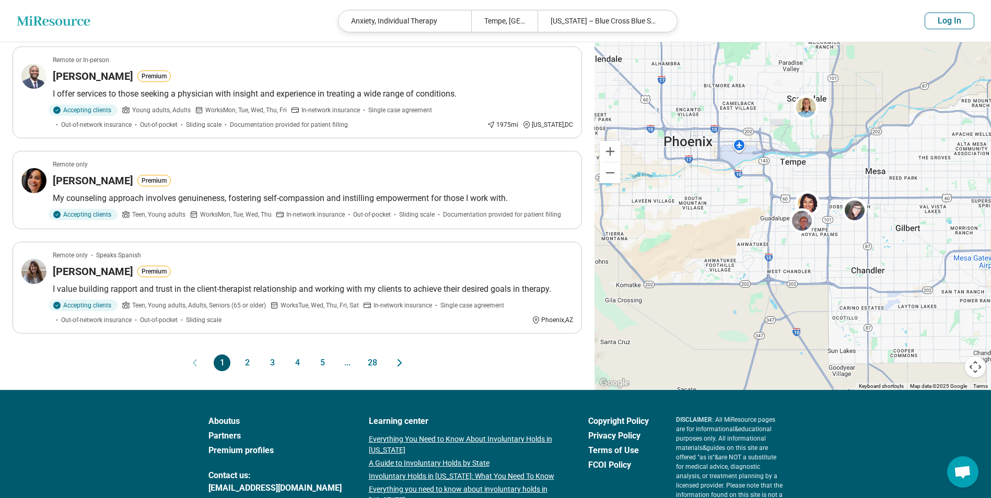 The image size is (991, 498). What do you see at coordinates (975, 367) in the screenshot?
I see `button: Map camera controls` at bounding box center [975, 367].